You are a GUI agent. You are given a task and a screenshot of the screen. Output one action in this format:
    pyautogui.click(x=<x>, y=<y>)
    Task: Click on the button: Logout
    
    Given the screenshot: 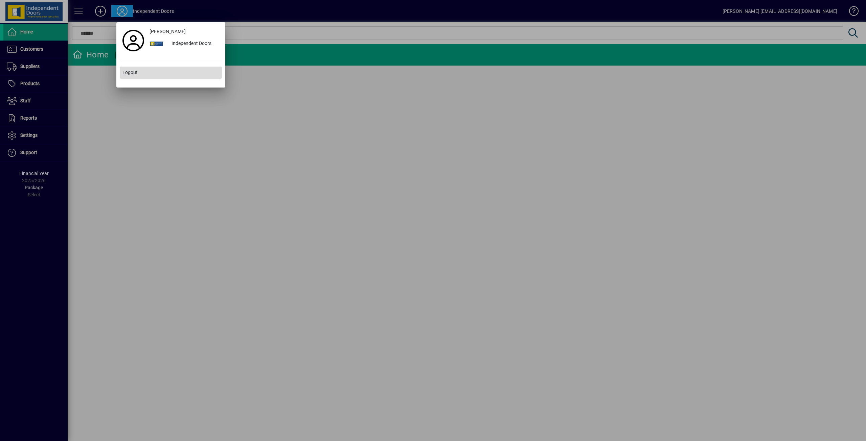 What is the action you would take?
    pyautogui.click(x=171, y=73)
    